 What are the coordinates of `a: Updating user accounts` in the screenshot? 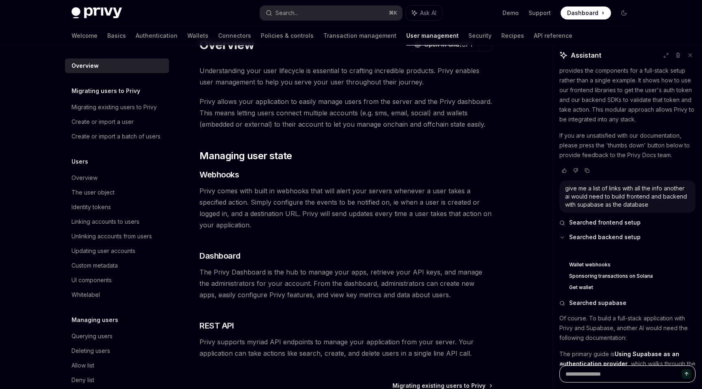 It's located at (117, 251).